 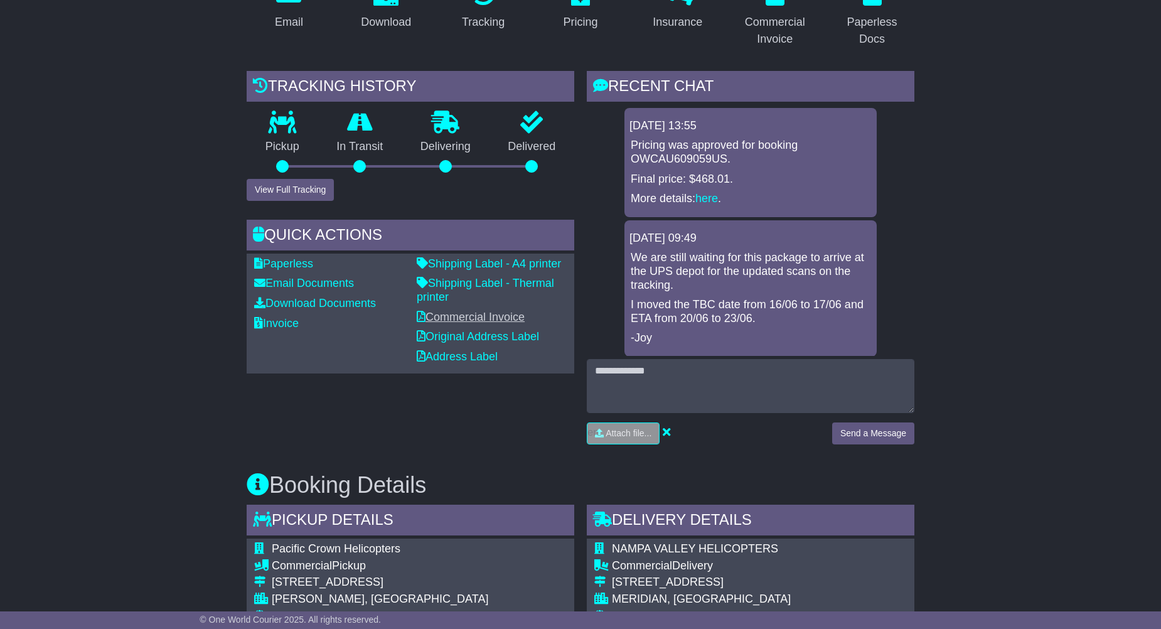 What do you see at coordinates (315, 303) in the screenshot?
I see `a: Download Documents` at bounding box center [315, 303].